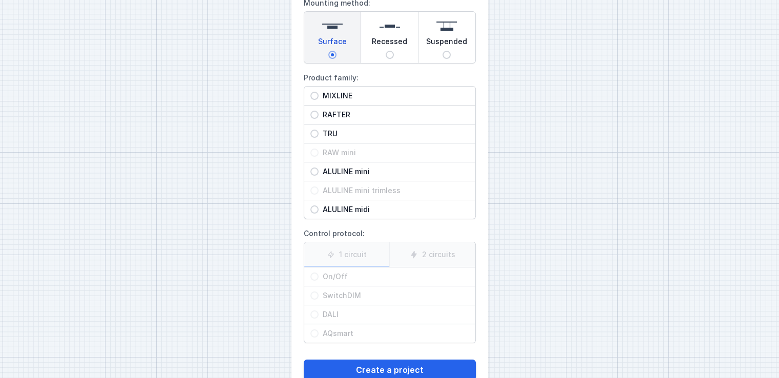  I want to click on label: Control protocol:, so click(390, 284).